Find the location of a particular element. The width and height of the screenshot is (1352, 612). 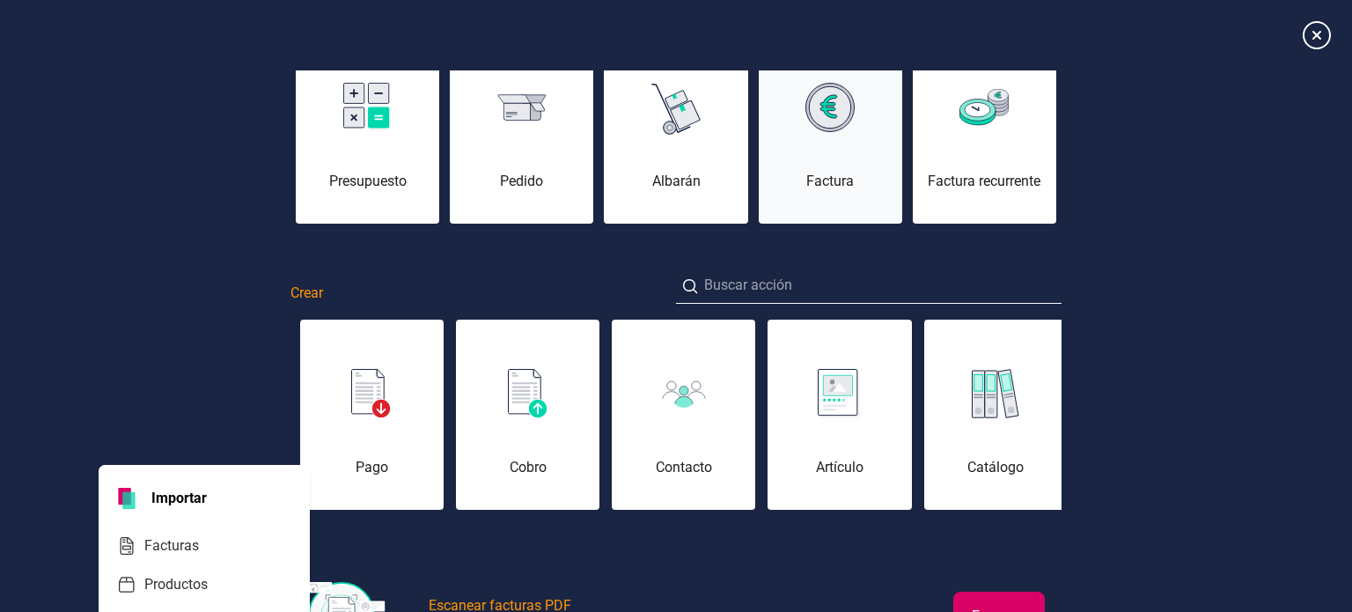

div: Cobro is located at coordinates (527, 467).